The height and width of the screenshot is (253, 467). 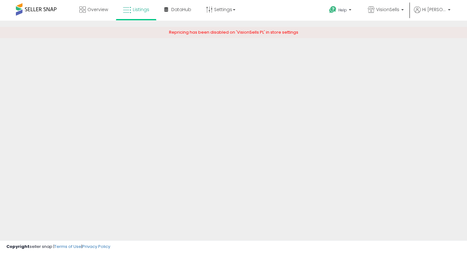 What do you see at coordinates (181, 10) in the screenshot?
I see `span: DataHub` at bounding box center [181, 10].